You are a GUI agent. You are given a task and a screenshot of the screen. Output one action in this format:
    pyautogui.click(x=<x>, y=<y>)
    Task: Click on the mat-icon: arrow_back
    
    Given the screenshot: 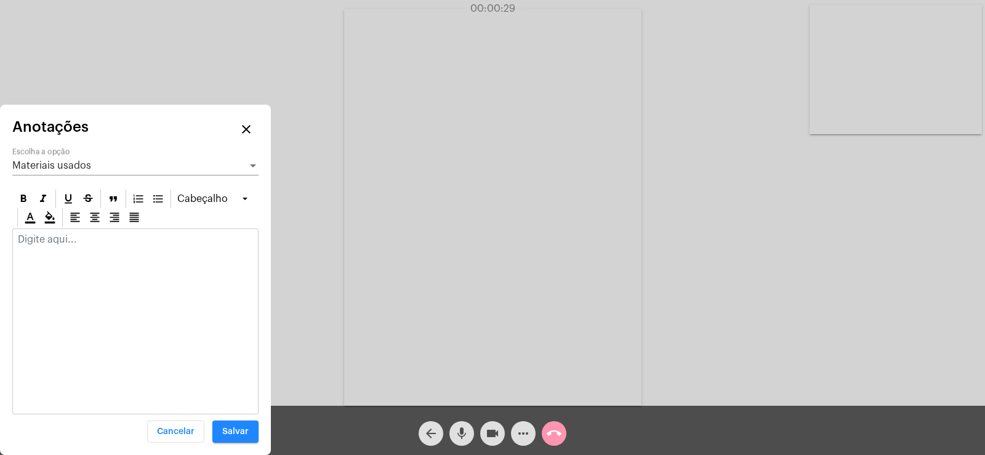 What is the action you would take?
    pyautogui.click(x=431, y=434)
    